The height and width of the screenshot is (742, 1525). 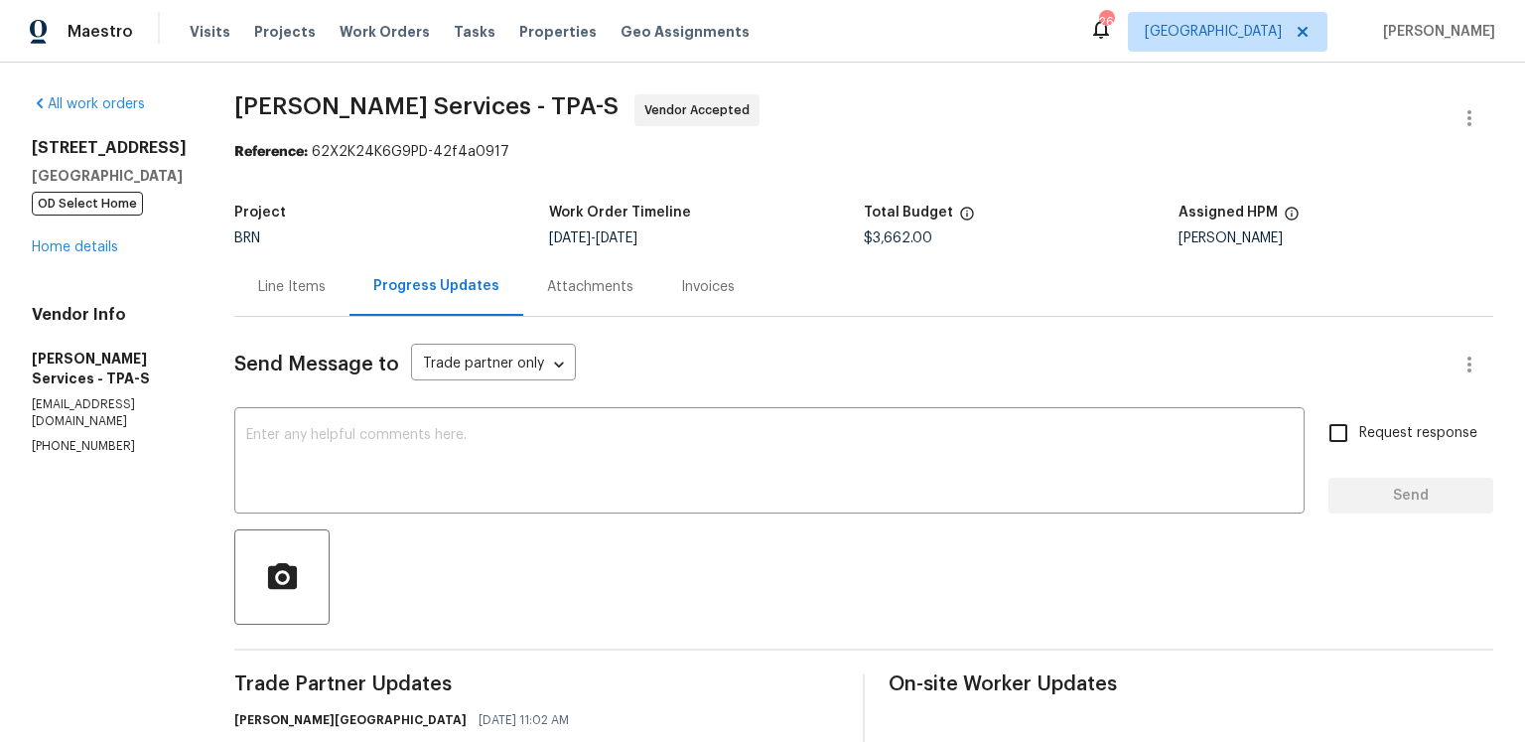 What do you see at coordinates (590, 287) in the screenshot?
I see `div: Attachments` at bounding box center [590, 287].